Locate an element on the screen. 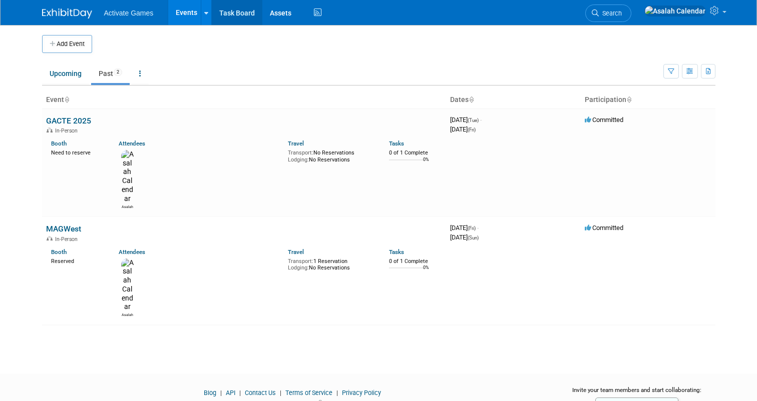 Image resolution: width=757 pixels, height=401 pixels. div: 1 Reservation No Reservations is located at coordinates (331, 264).